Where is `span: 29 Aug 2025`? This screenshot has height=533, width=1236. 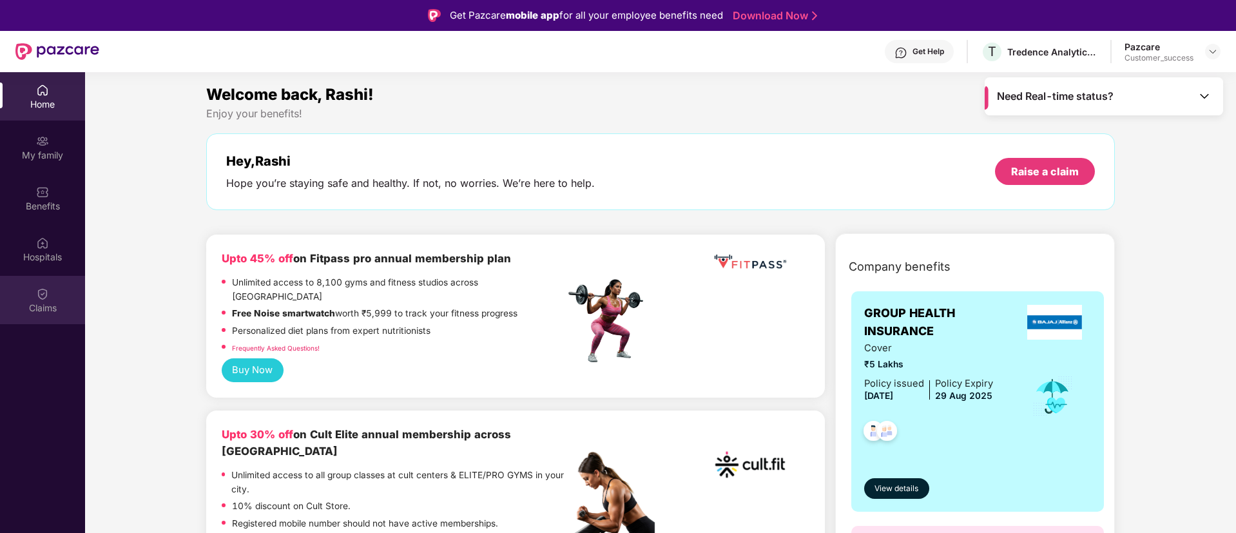
span: 29 Aug 2025 is located at coordinates (963, 396).